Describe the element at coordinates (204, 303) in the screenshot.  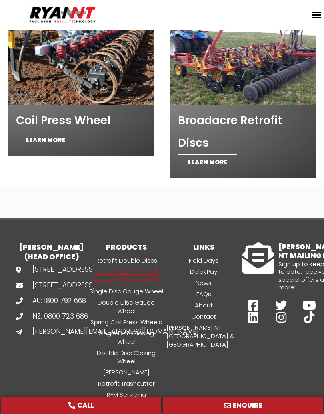
I see `nav: Menu` at that location.